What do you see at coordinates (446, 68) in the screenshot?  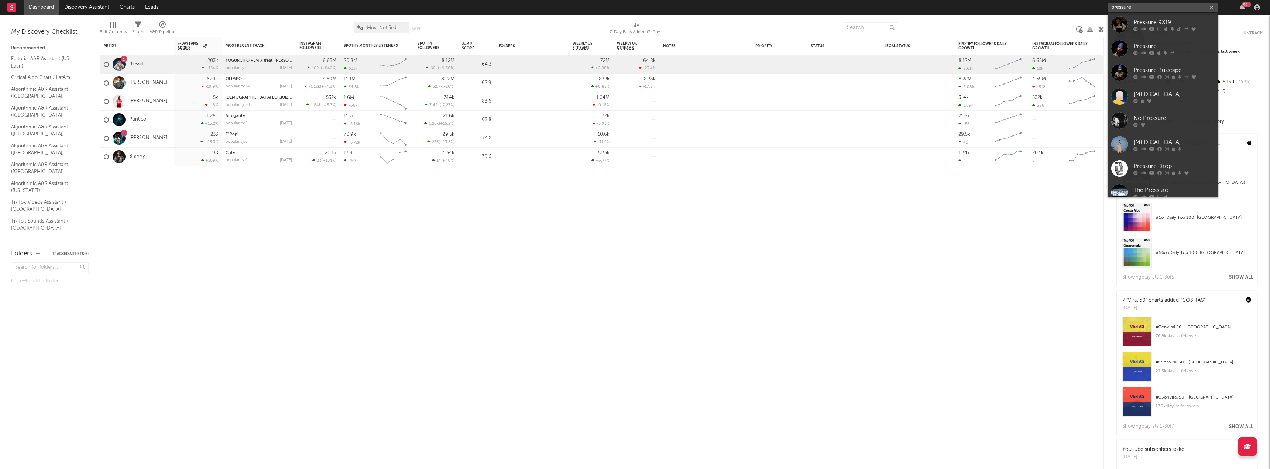 I see `span: +9.36 %` at bounding box center [446, 68].